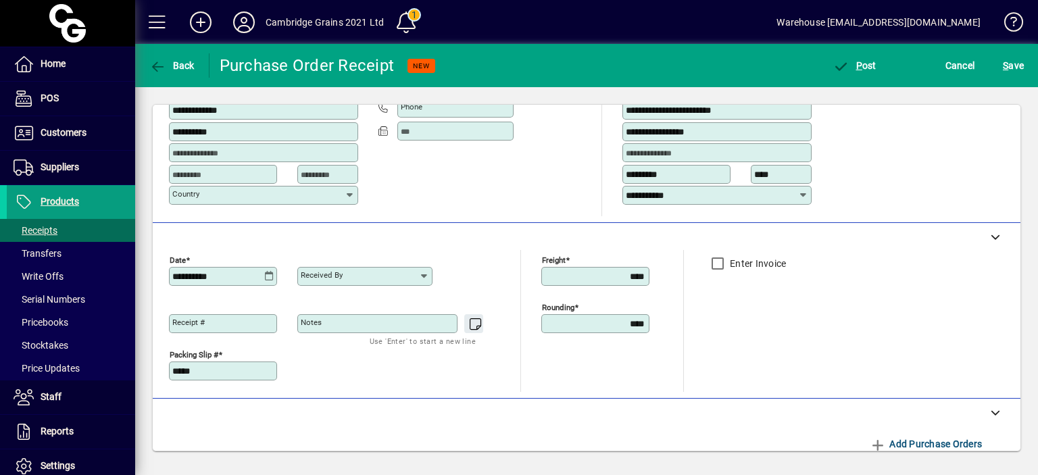  What do you see at coordinates (961, 66) in the screenshot?
I see `button: Cancel` at bounding box center [961, 66].